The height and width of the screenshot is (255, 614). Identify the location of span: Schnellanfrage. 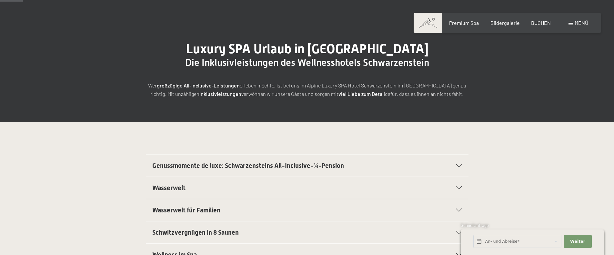
(475, 225).